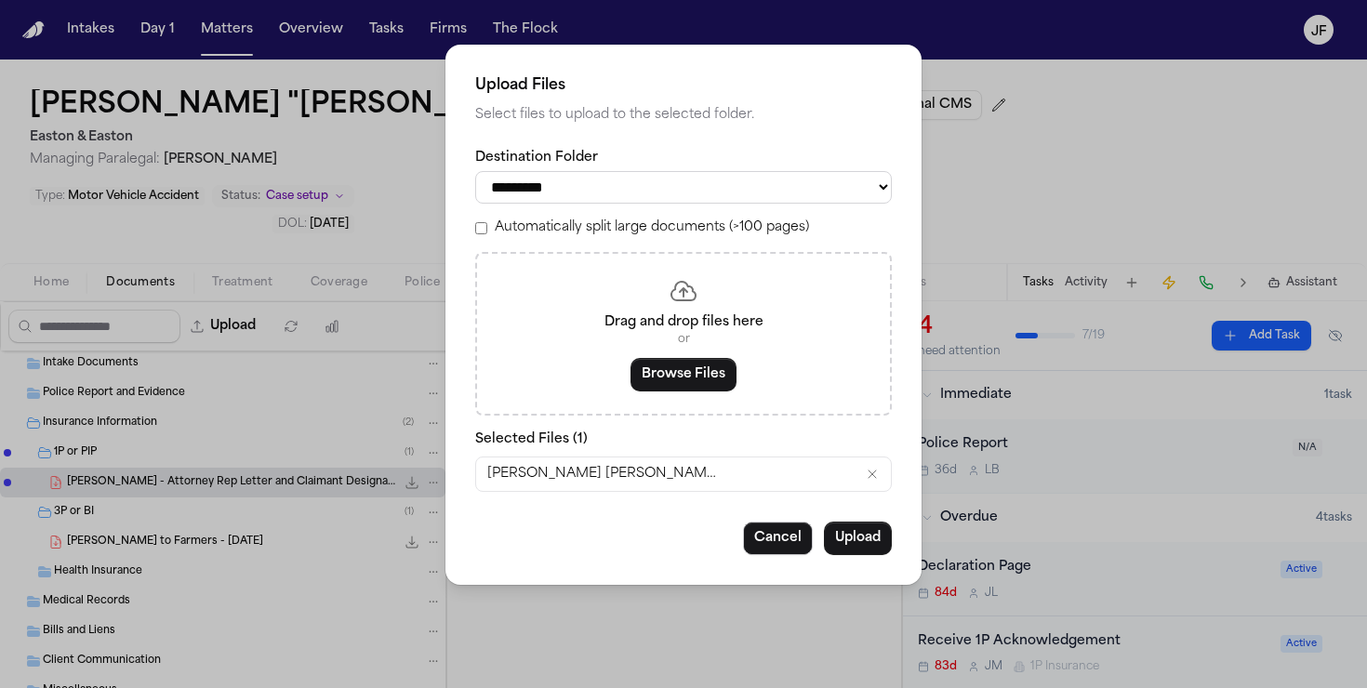 The width and height of the screenshot is (1367, 688). Describe the element at coordinates (683, 158) in the screenshot. I see `label: Destination Folder` at that location.